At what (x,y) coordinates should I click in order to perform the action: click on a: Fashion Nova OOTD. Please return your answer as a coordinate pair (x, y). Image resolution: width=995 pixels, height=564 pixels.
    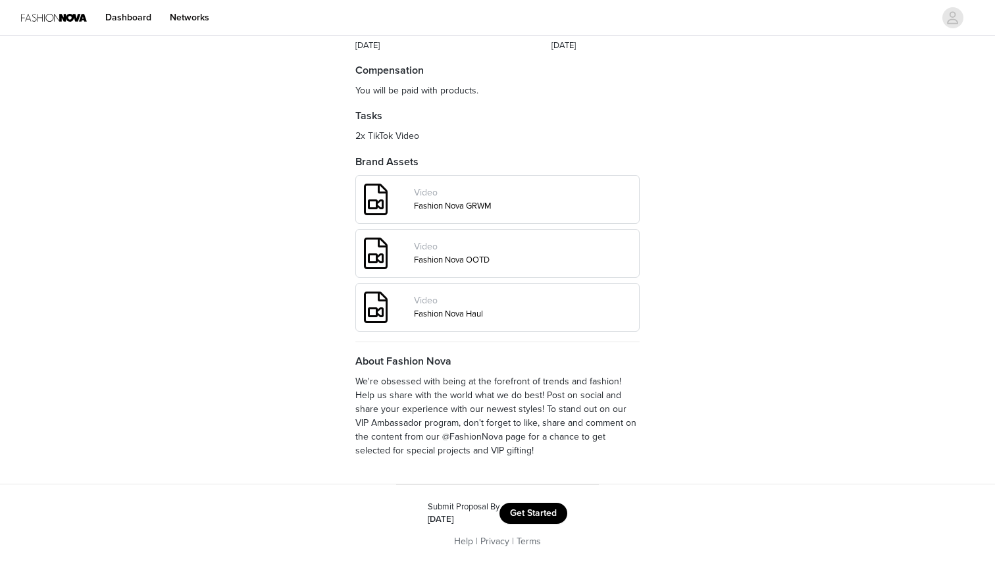
    Looking at the image, I should click on (452, 260).